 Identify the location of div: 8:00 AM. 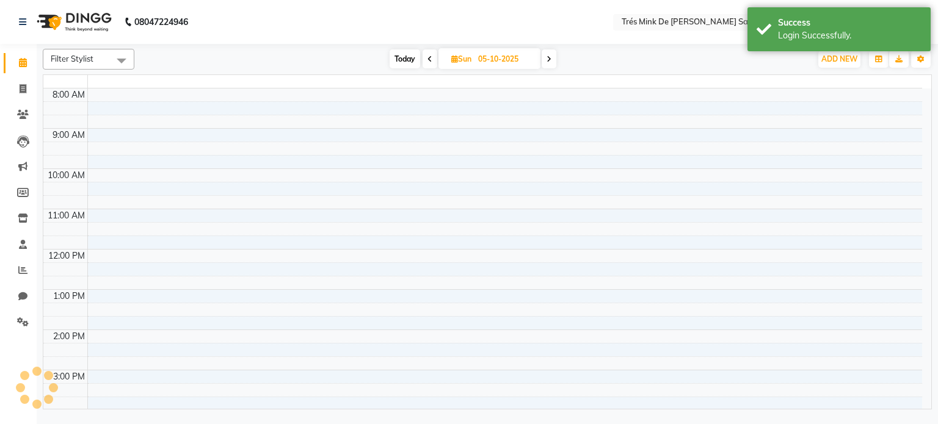
(68, 95).